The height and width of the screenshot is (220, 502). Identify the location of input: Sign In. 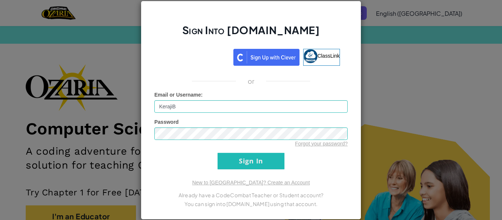
(251, 161).